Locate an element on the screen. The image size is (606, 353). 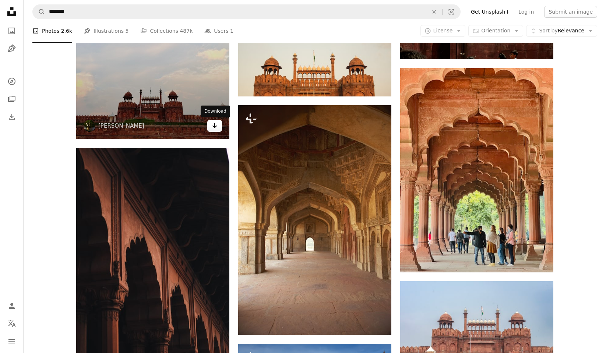
a: Get Unsplash+ is located at coordinates (490, 12).